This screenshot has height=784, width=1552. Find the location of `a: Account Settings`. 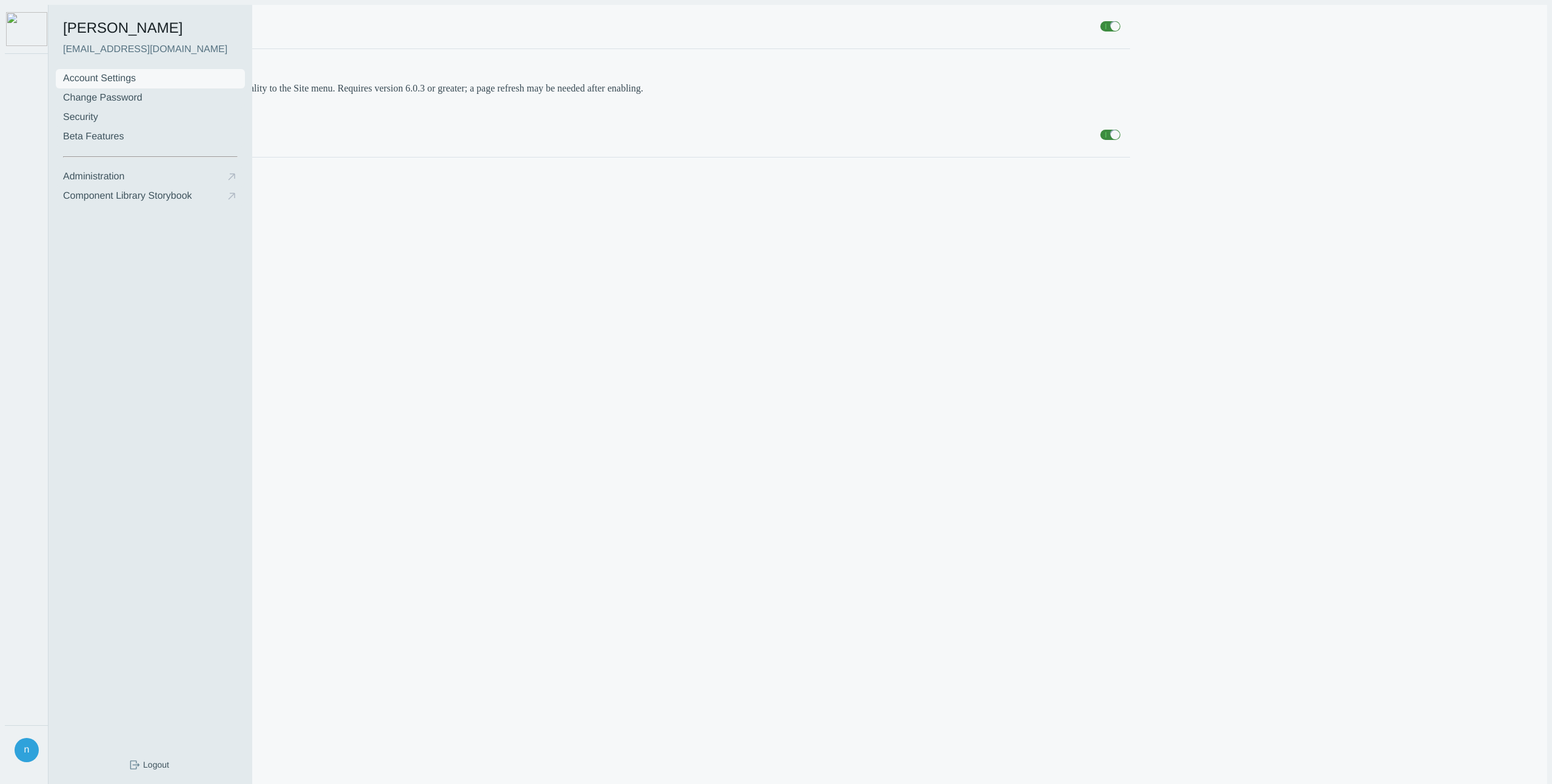

a: Account Settings is located at coordinates (150, 78).